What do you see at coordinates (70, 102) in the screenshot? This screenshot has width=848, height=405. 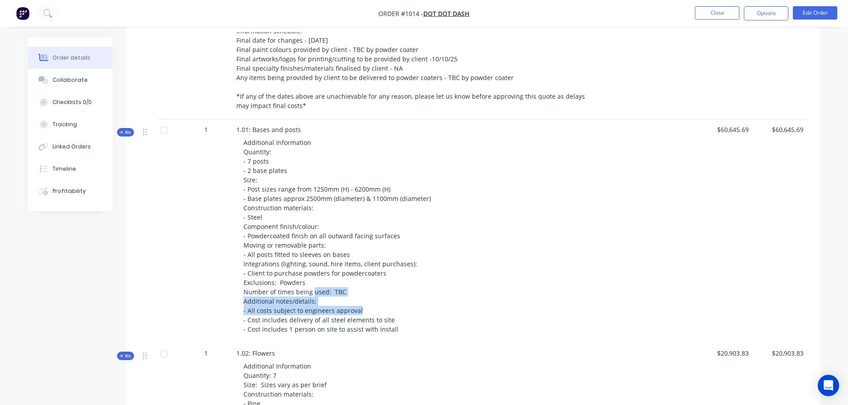 I see `button: Checklists 0/0` at bounding box center [70, 102].